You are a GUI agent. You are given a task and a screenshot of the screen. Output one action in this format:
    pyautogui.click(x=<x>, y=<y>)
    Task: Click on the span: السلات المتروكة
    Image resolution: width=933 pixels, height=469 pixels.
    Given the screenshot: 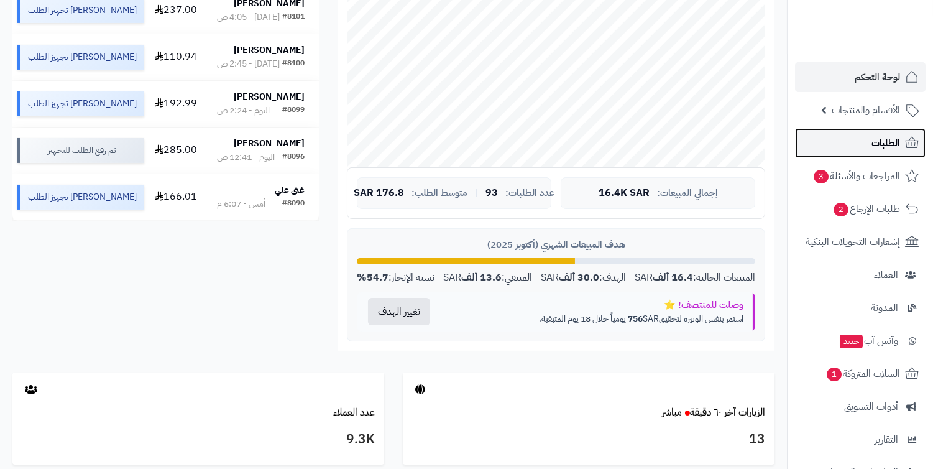 What is the action you would take?
    pyautogui.click(x=863, y=374)
    